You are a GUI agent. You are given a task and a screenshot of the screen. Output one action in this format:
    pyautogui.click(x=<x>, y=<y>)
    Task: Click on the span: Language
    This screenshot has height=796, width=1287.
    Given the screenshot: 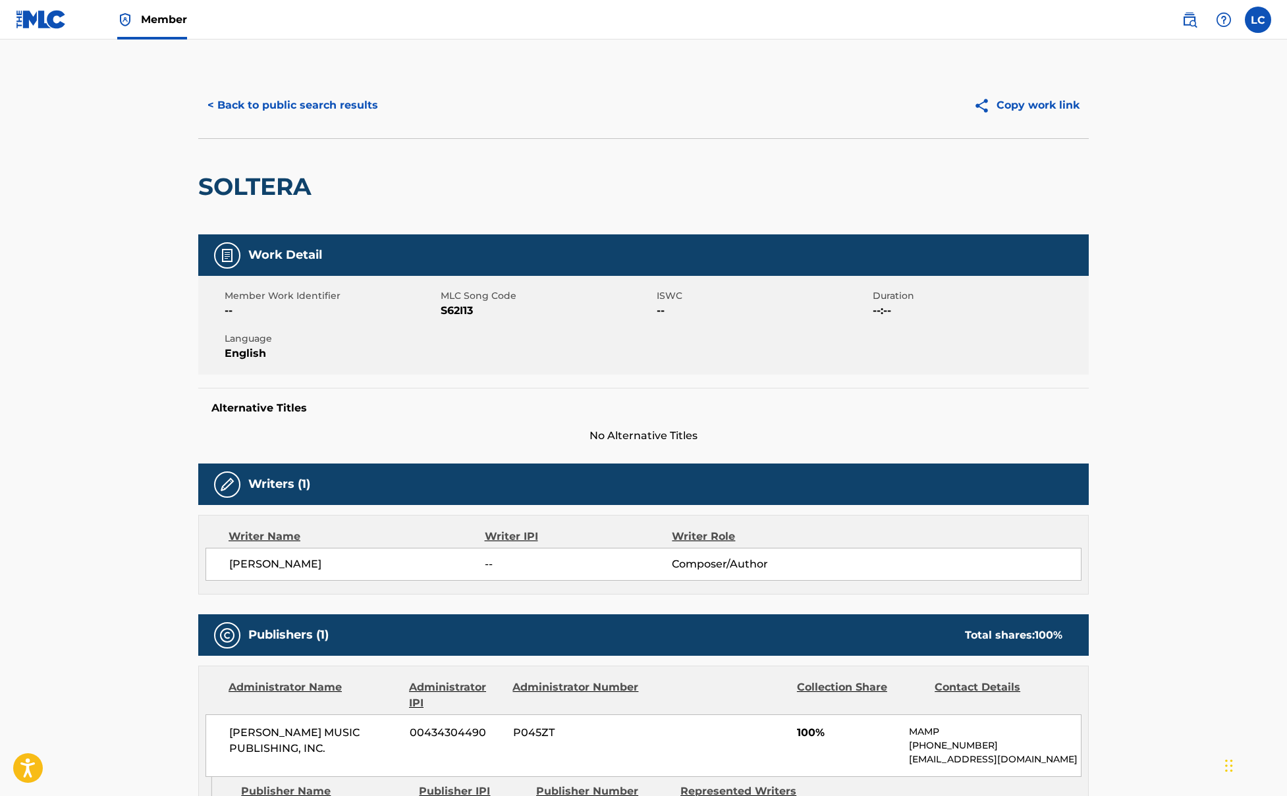 What is the action you would take?
    pyautogui.click(x=331, y=339)
    